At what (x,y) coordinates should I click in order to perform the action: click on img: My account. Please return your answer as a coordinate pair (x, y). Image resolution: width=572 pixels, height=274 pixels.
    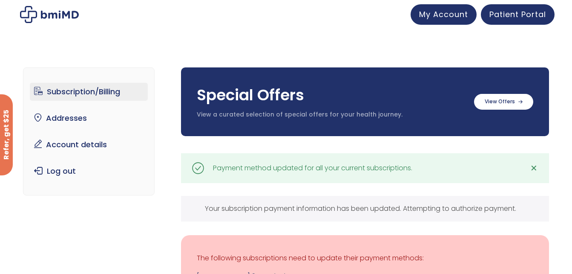
    Looking at the image, I should click on (49, 14).